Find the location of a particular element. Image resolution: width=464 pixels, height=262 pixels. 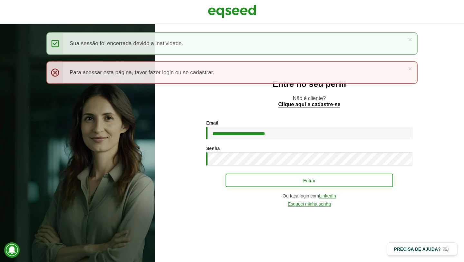

div: Para acessar esta página, favor fazer login ou se cadastrar. is located at coordinates (232, 73).